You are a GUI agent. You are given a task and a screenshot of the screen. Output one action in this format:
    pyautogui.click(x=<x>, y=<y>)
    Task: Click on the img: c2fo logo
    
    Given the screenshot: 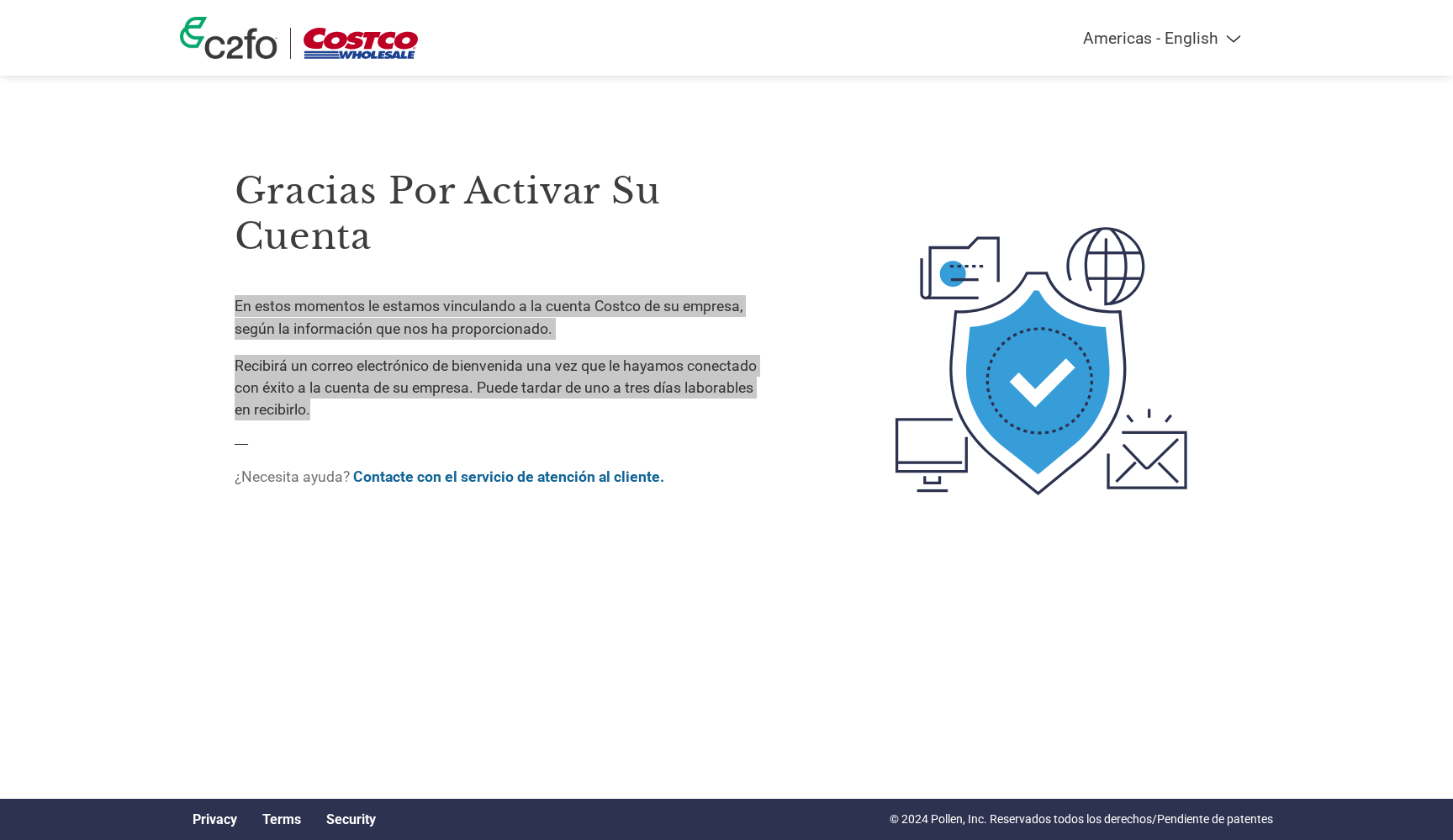 What is the action you would take?
    pyautogui.click(x=228, y=38)
    